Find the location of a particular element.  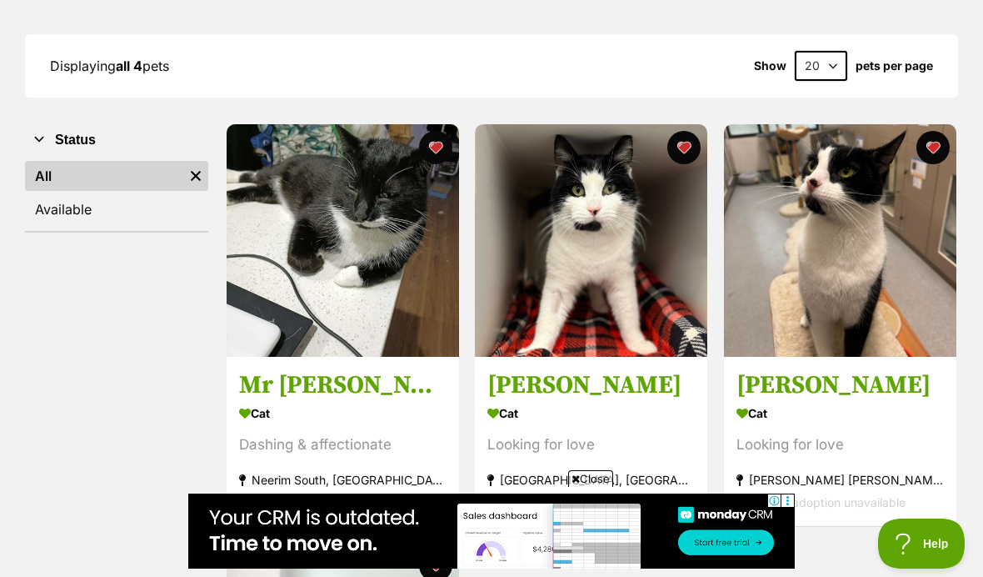

a: All is located at coordinates (104, 176).